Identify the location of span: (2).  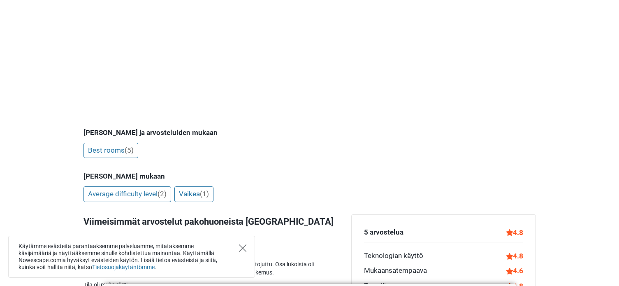
(162, 194).